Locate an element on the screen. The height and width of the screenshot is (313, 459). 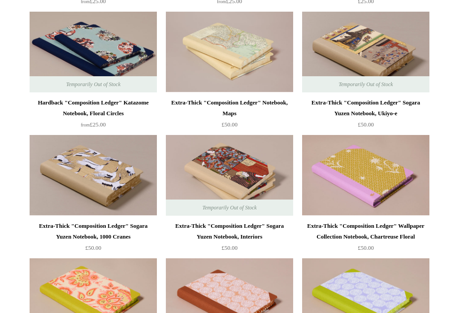
img: Extra-Thick "Composition Ledger" Sogara Yuzen Notebook, Interiors is located at coordinates (229, 176).